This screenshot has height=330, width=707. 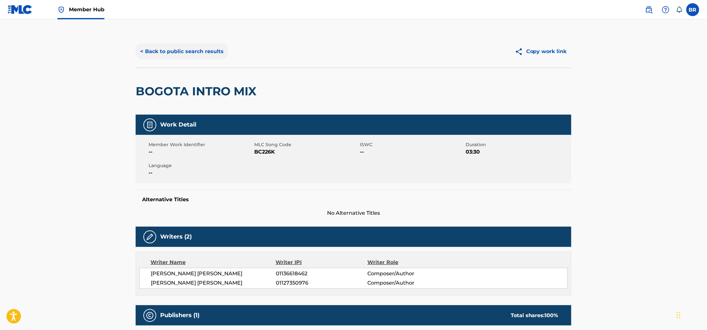 I want to click on div: User Menu, so click(x=693, y=10).